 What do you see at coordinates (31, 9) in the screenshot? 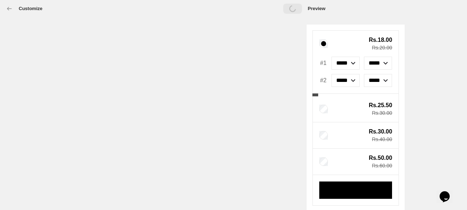
I see `h3: Customize` at bounding box center [31, 9].